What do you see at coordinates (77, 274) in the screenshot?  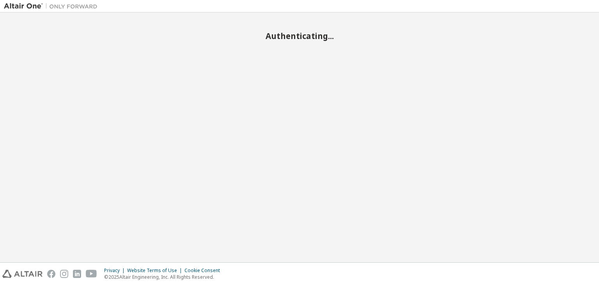 I see `img: linkedin.svg` at bounding box center [77, 274].